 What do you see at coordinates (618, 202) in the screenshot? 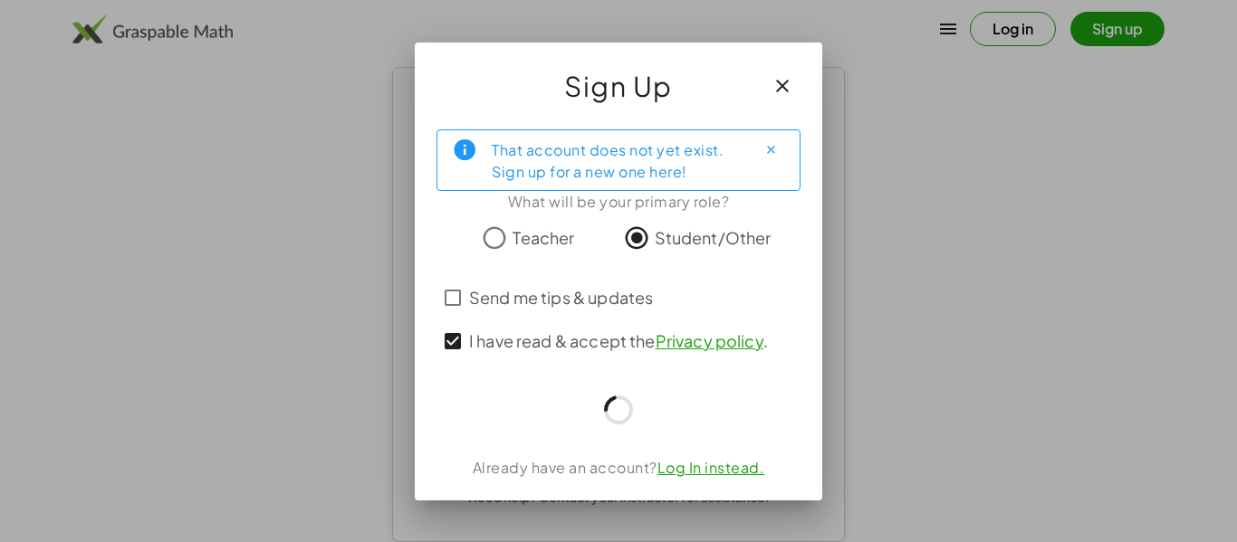
I see `div: What will be your primary role?` at bounding box center [618, 202].